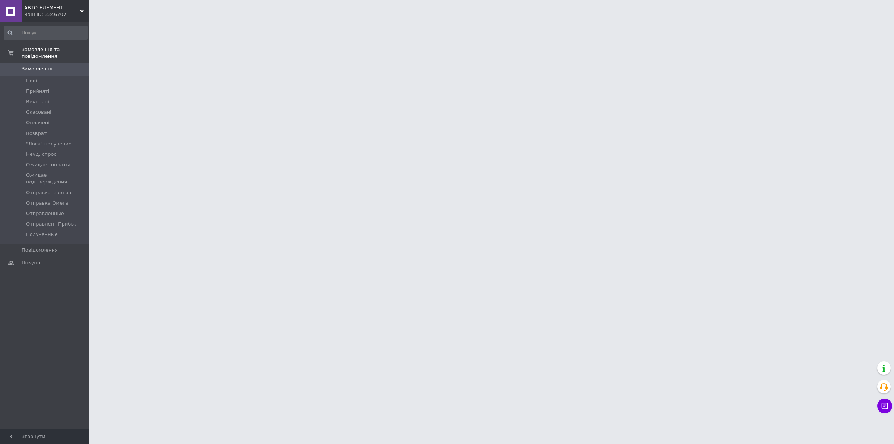  Describe the element at coordinates (52, 8) in the screenshot. I see `span: АВТО-ЕЛЕМЕНТ` at that location.